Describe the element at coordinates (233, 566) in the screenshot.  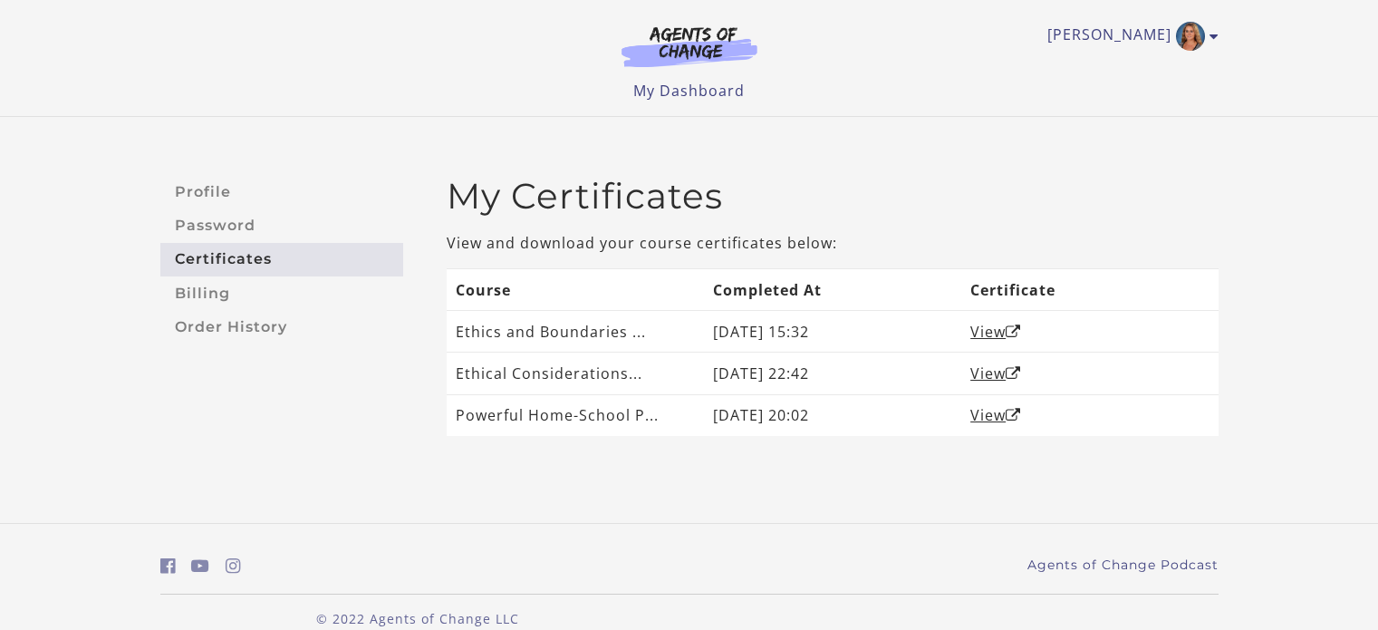
I see `i: https://www.instagram.com/agentsofchangeprep/ (Open in a new window)` at that location.